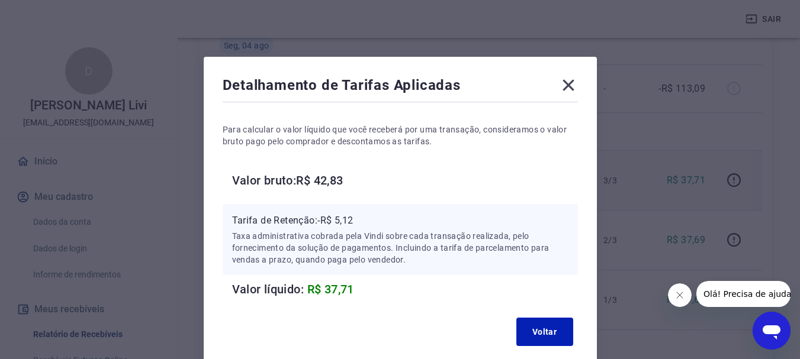  I want to click on h6: Valor bruto: R$ 42,83, so click(405, 181).